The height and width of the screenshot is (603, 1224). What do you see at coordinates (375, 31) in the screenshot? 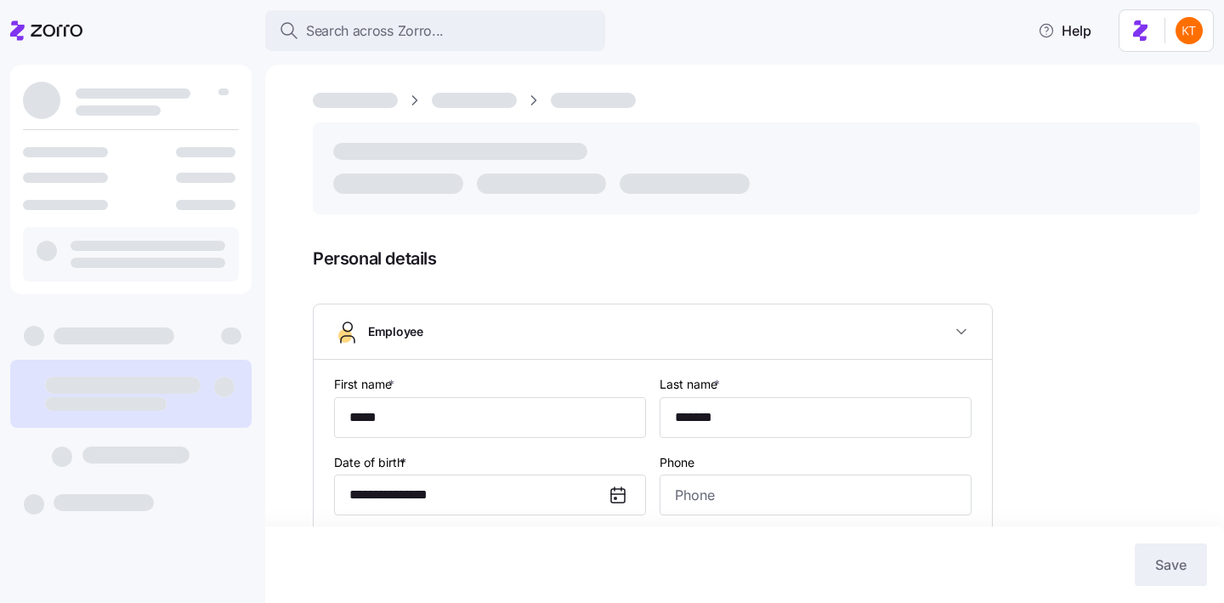
I see `span: Search across Zorro...` at bounding box center [375, 31].